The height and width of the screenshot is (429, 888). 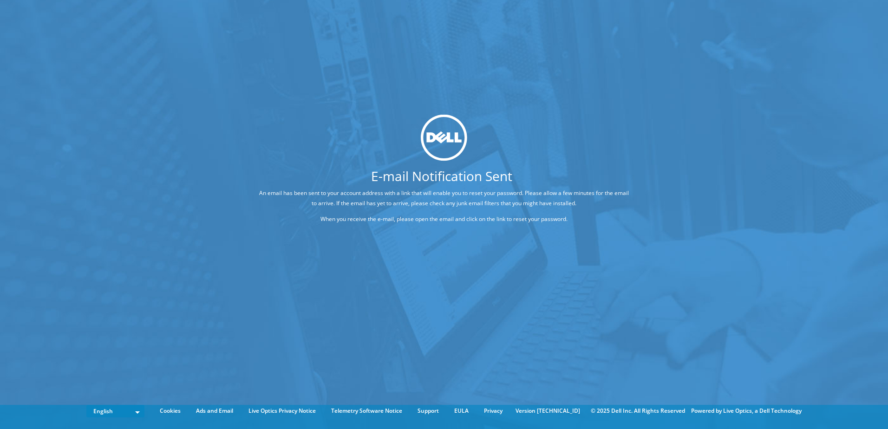 I want to click on p: An email has been sent to your account address with a link that will enable you to reset your pas..., so click(x=444, y=198).